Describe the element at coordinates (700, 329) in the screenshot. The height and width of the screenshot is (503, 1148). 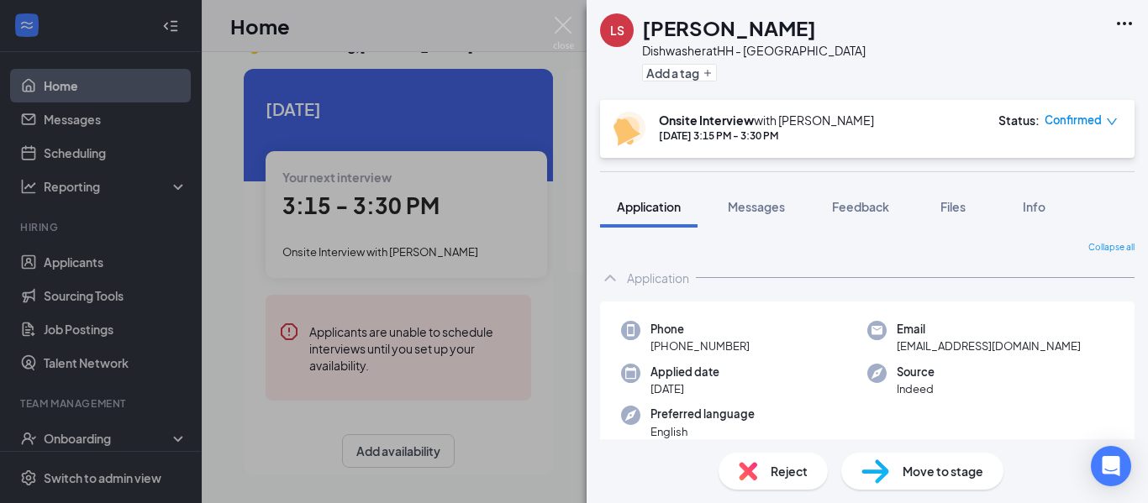
I see `span: Phone` at that location.